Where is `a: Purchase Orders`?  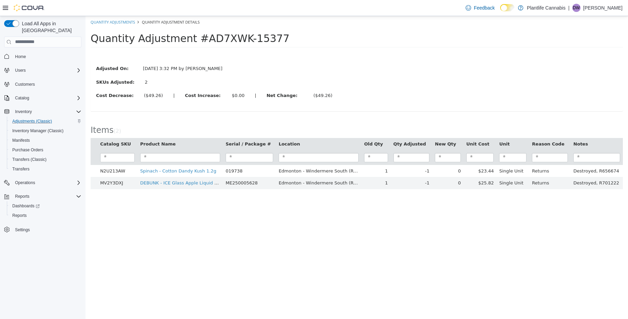
a: Purchase Orders is located at coordinates (28, 150).